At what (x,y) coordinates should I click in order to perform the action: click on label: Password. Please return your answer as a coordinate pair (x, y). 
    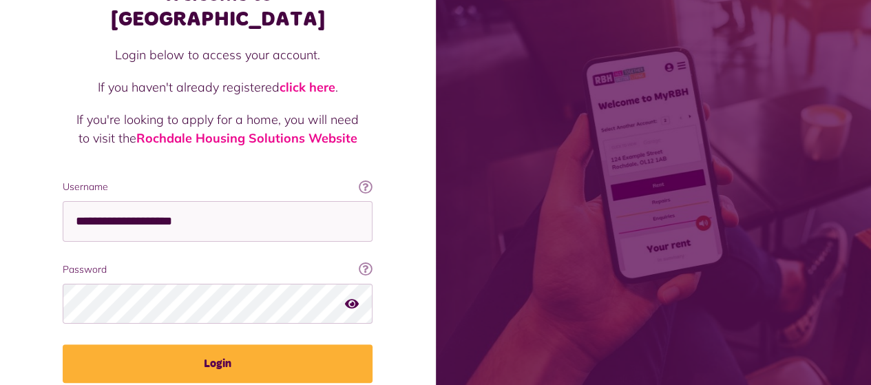
    Looking at the image, I should click on (217, 269).